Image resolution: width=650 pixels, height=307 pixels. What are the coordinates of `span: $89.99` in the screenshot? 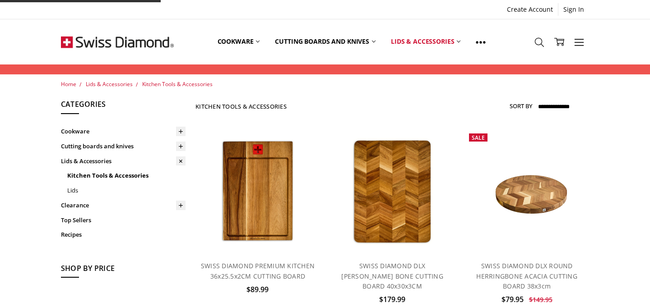 It's located at (257, 290).